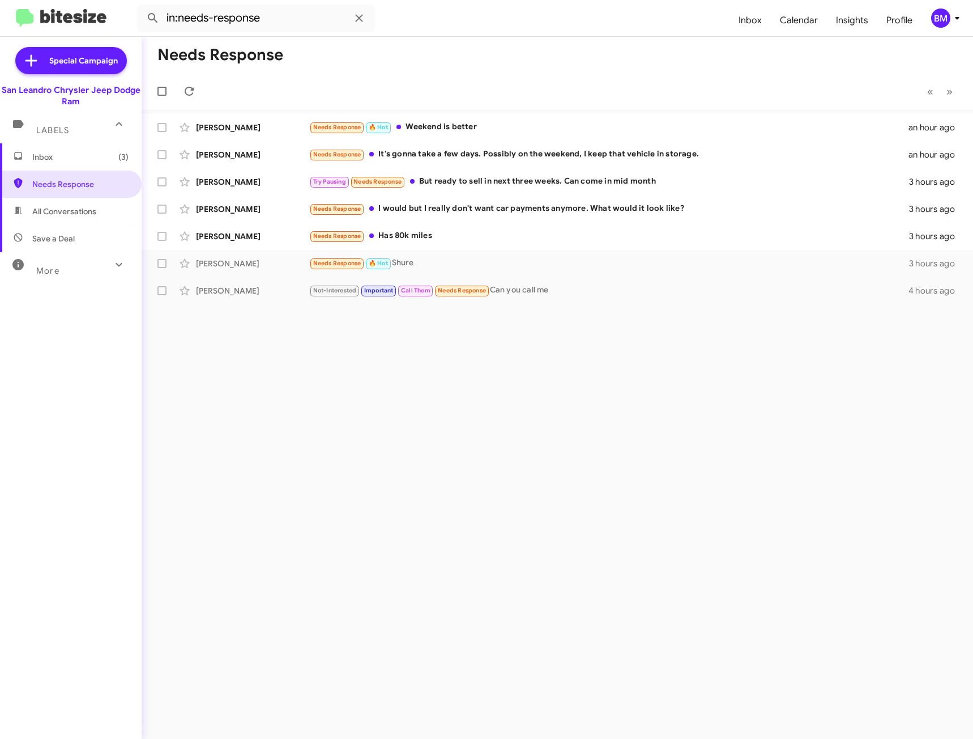  What do you see at coordinates (416, 290) in the screenshot?
I see `span: Call Them` at bounding box center [416, 290].